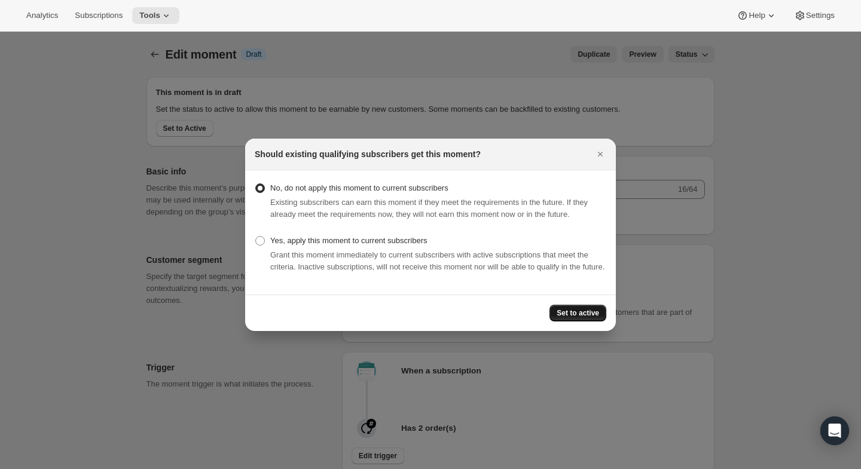  What do you see at coordinates (756, 16) in the screenshot?
I see `span: Help` at bounding box center [756, 16].